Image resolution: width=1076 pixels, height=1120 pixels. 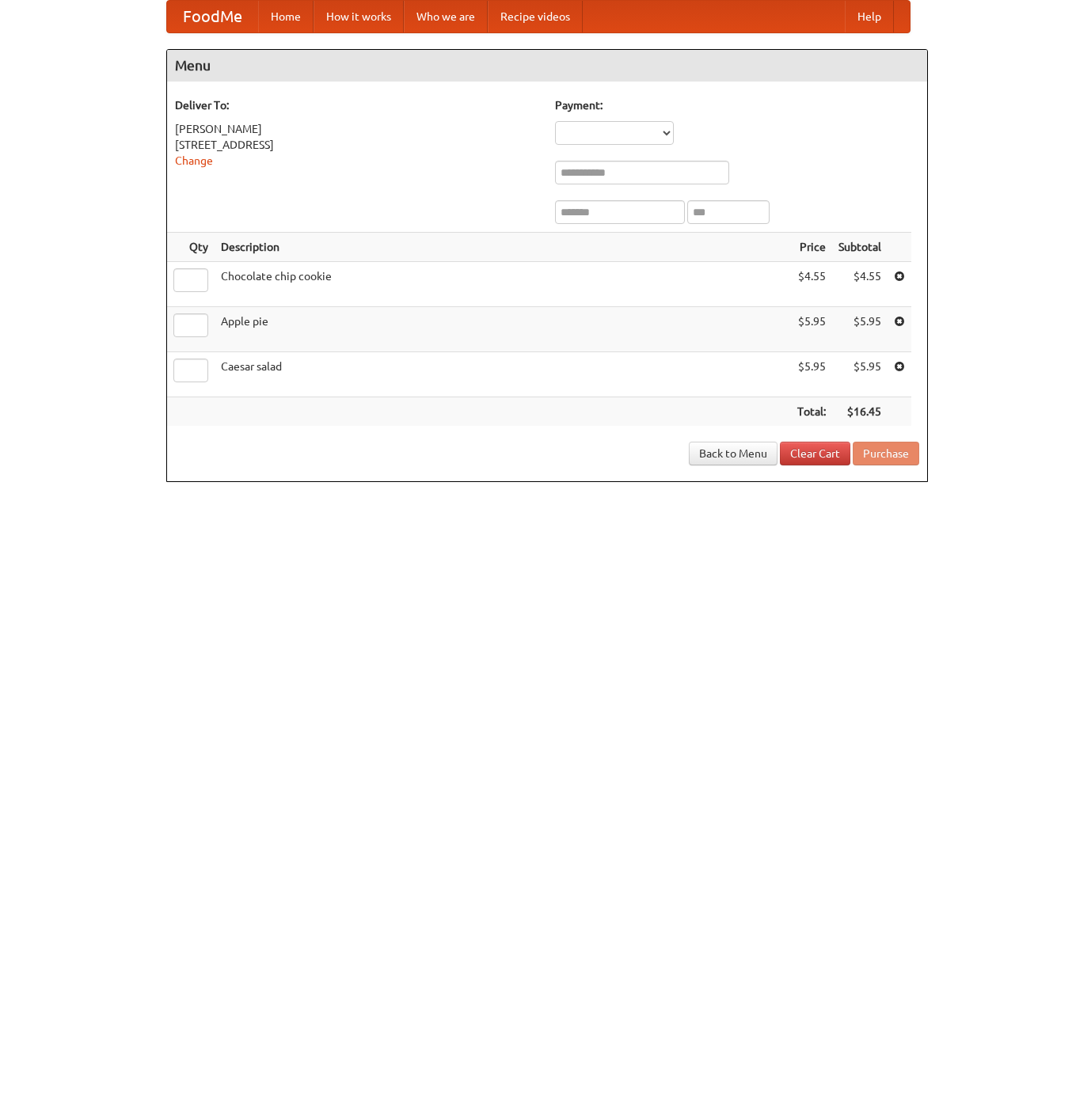 I want to click on button: Purchase, so click(x=886, y=454).